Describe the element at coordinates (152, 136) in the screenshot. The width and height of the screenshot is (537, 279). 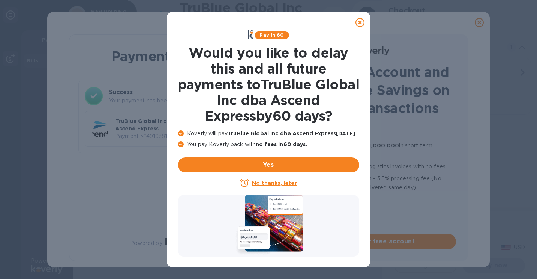
I see `p: Payment № 49193819` at that location.